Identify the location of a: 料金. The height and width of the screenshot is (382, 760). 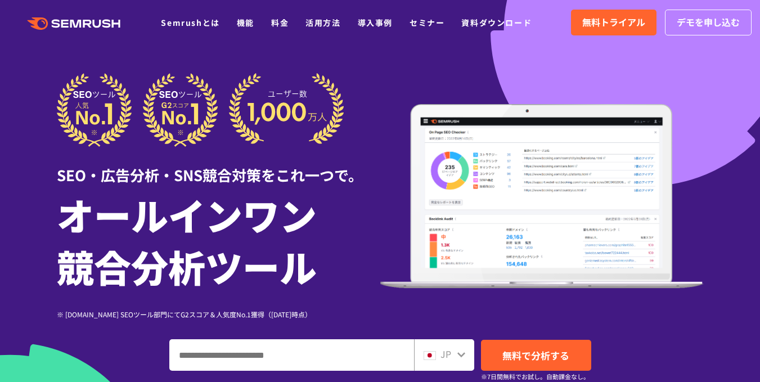
(280, 23).